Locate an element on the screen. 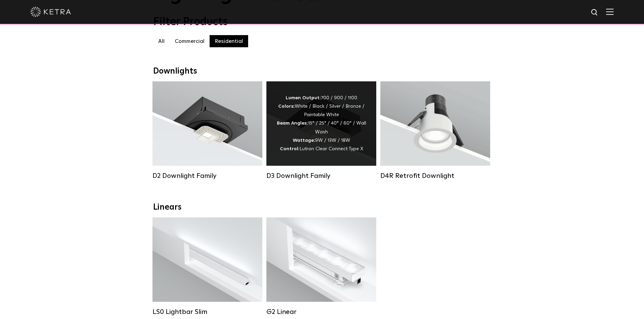 The height and width of the screenshot is (319, 644). div: G2 Linear is located at coordinates (321, 312).